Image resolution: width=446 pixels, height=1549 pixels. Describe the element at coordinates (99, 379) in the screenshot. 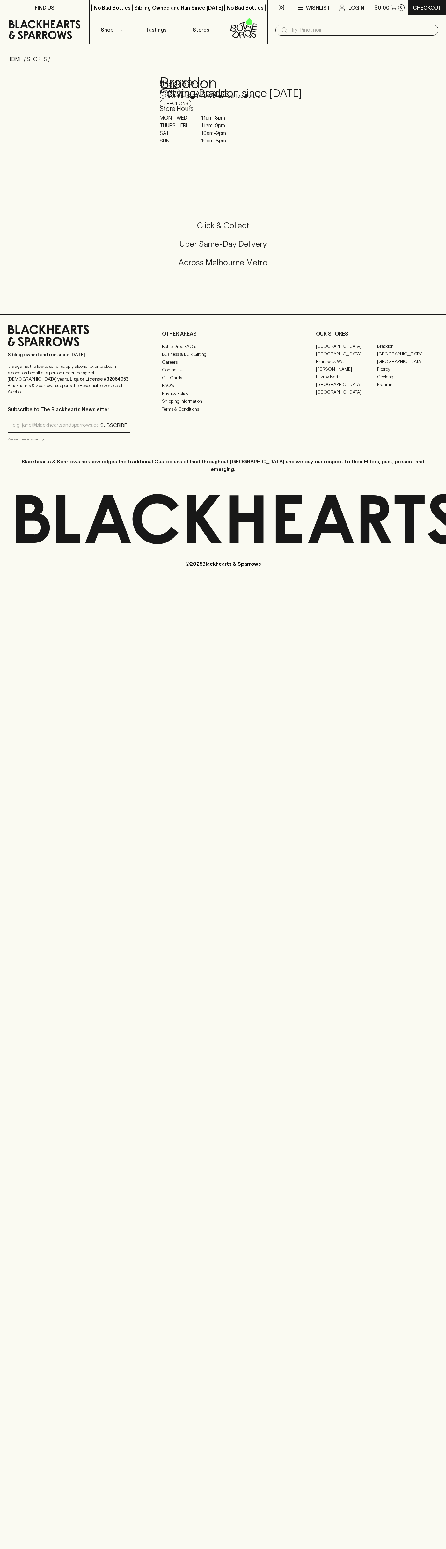

I see `strong: Liquor License #32064953` at that location.